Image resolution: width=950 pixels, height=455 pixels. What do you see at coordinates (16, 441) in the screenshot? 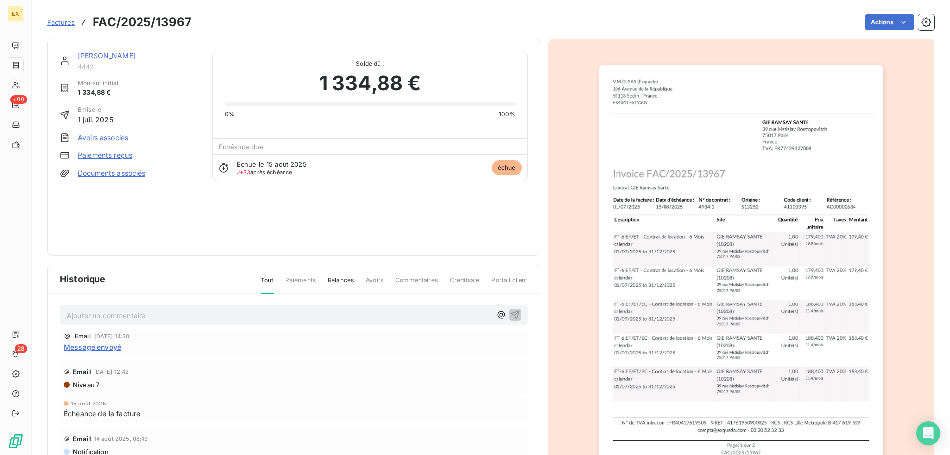
I see `img: Logo LeanPay` at bounding box center [16, 441].